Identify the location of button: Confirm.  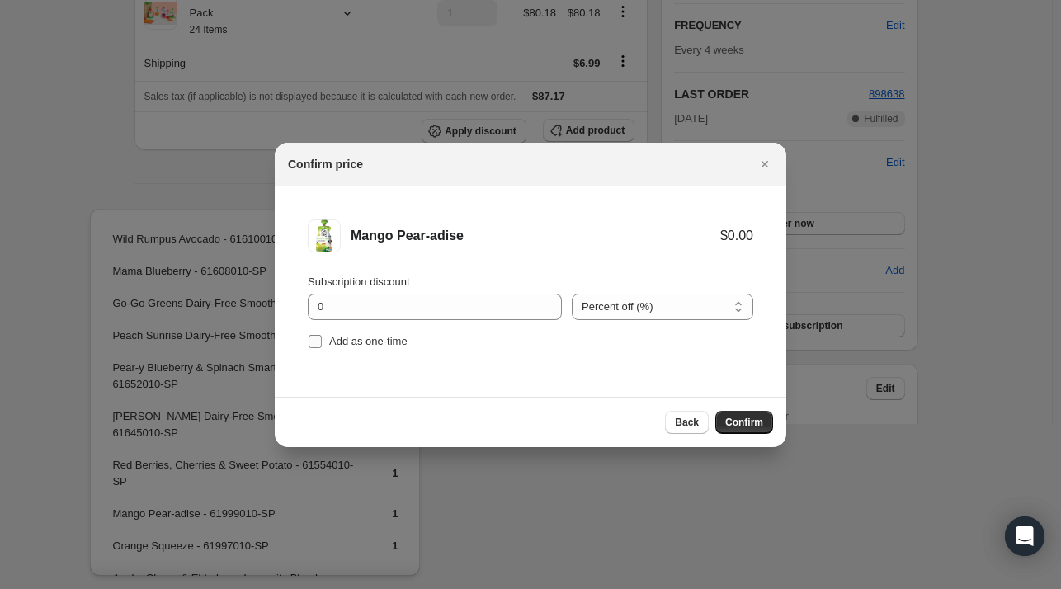
(744, 422).